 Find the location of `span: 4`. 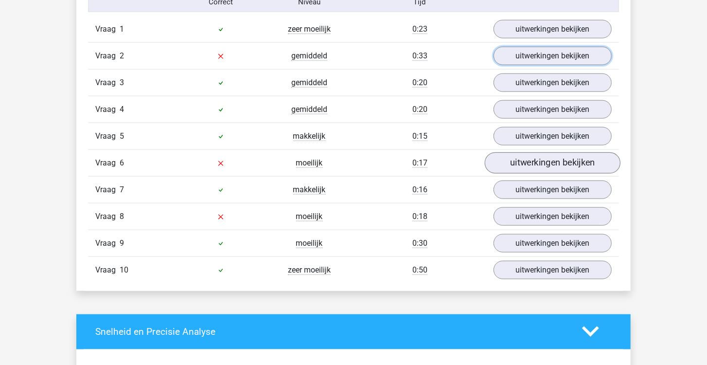

span: 4 is located at coordinates (122, 109).